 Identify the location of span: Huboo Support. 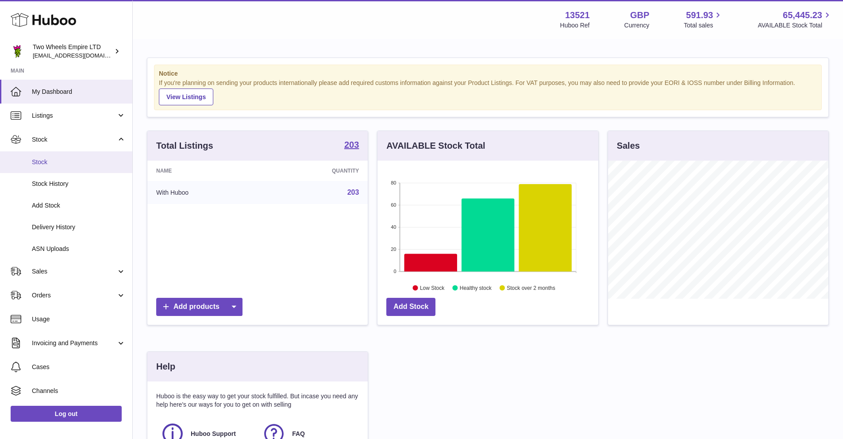
(213, 434).